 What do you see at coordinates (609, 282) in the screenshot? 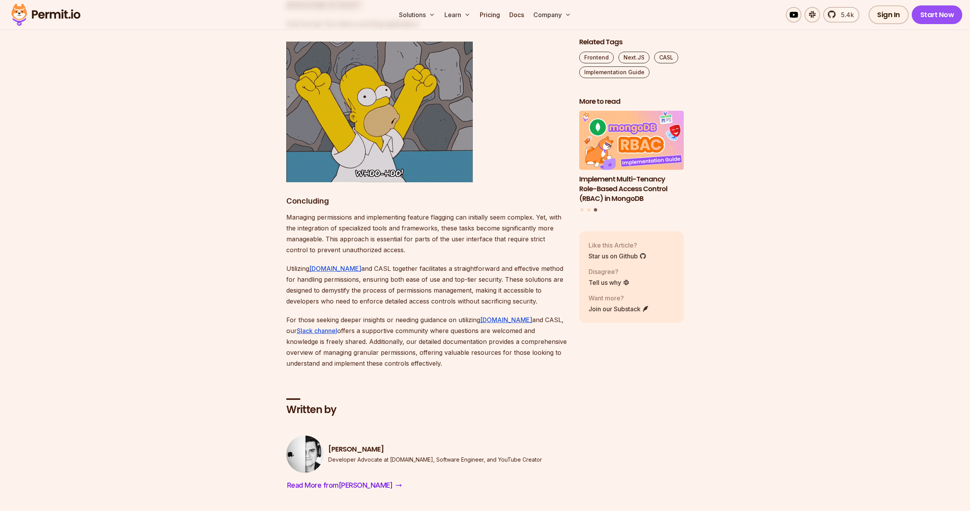
I see `a: Tell us why` at bounding box center [609, 282].